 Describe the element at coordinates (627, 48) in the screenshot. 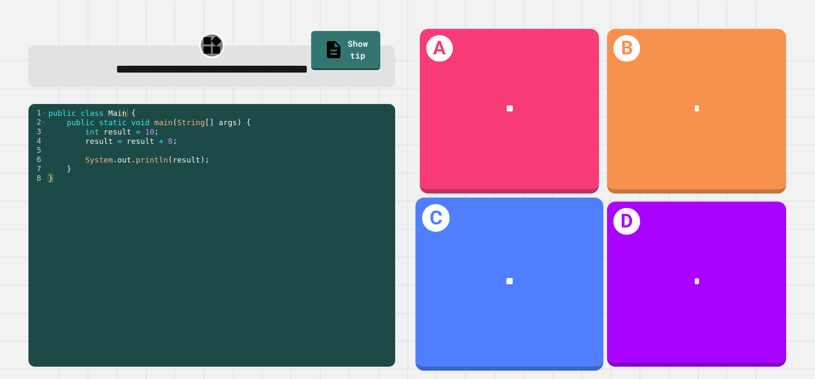

I see `h1: B` at that location.